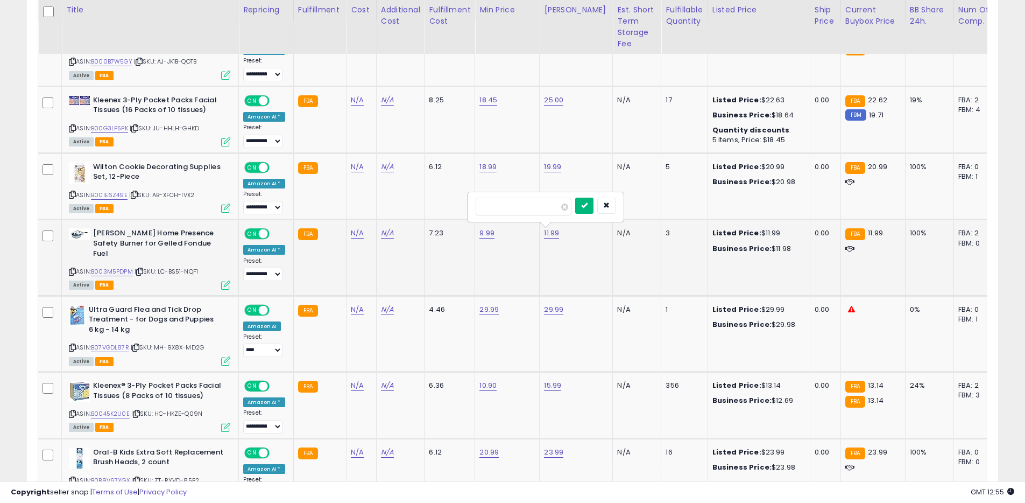 This screenshot has height=503, width=1025. I want to click on div: $23.98, so click(757, 467).